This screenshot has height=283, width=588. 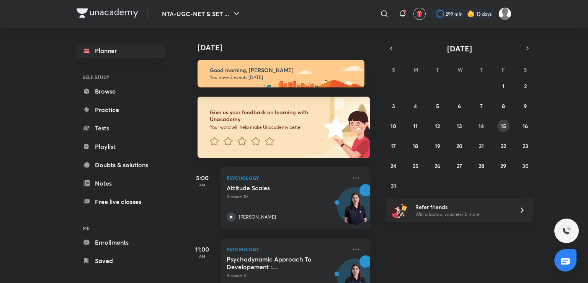 I want to click on button: August 27, 2025, so click(x=460, y=166).